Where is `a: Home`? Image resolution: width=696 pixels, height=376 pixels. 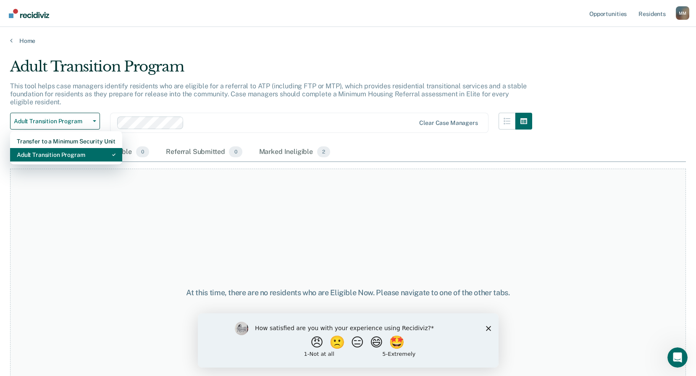
a: Home is located at coordinates (348, 41).